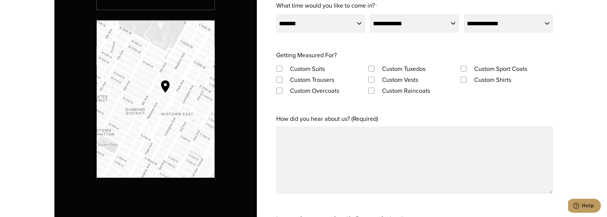 Image resolution: width=607 pixels, height=217 pixels. I want to click on label: How did you hear about us? (Required), so click(327, 119).